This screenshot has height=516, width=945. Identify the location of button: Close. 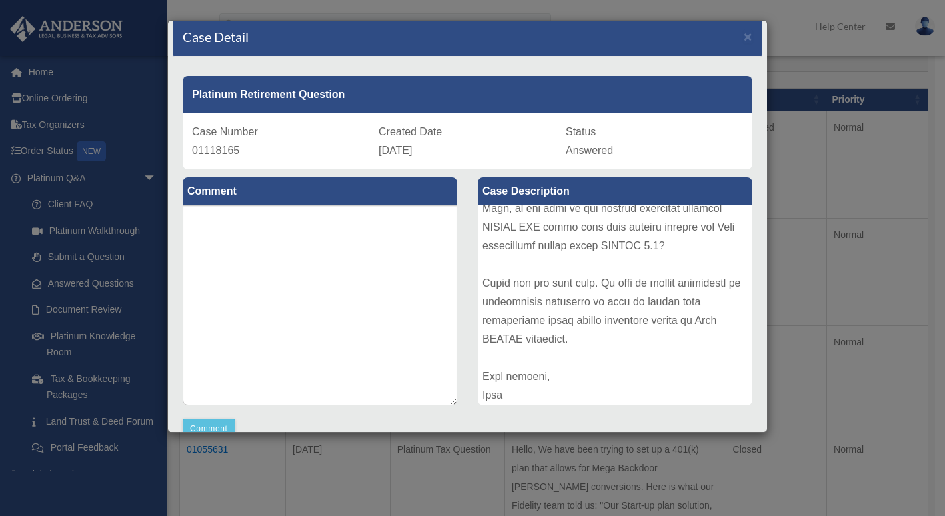
(747, 36).